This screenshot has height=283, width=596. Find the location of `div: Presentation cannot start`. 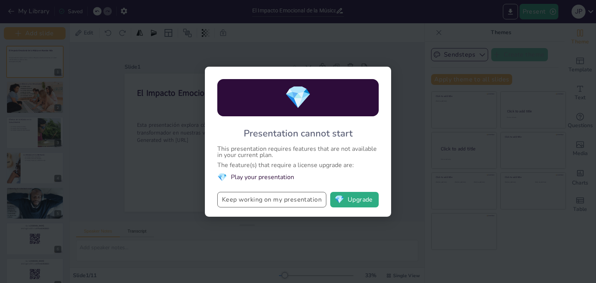

div: Presentation cannot start is located at coordinates (298, 134).